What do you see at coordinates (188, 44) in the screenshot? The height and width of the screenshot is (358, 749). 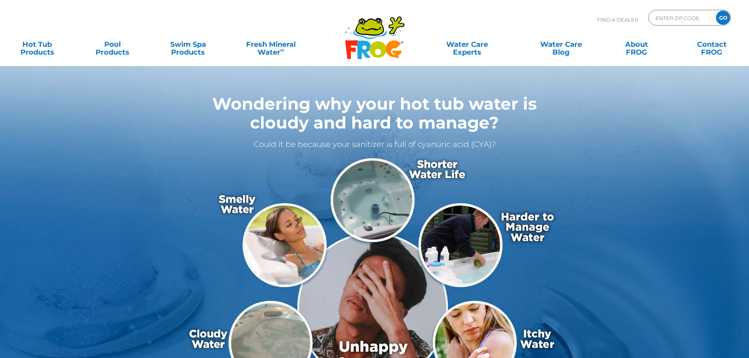 I see `a: Swim SpaProducts` at bounding box center [188, 44].